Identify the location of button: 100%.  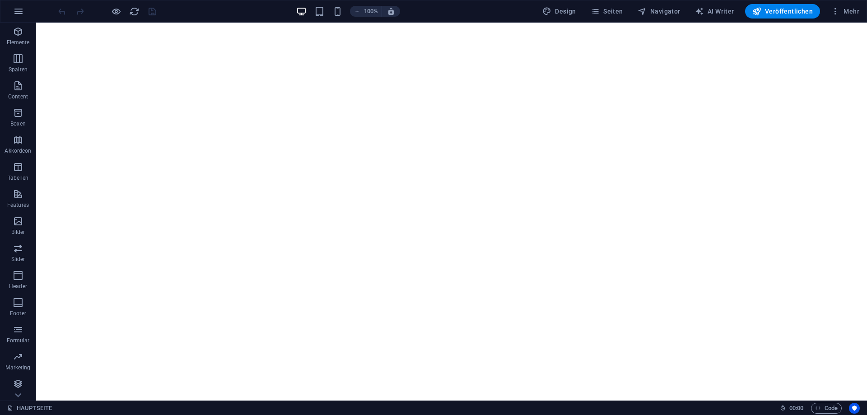
(366, 11).